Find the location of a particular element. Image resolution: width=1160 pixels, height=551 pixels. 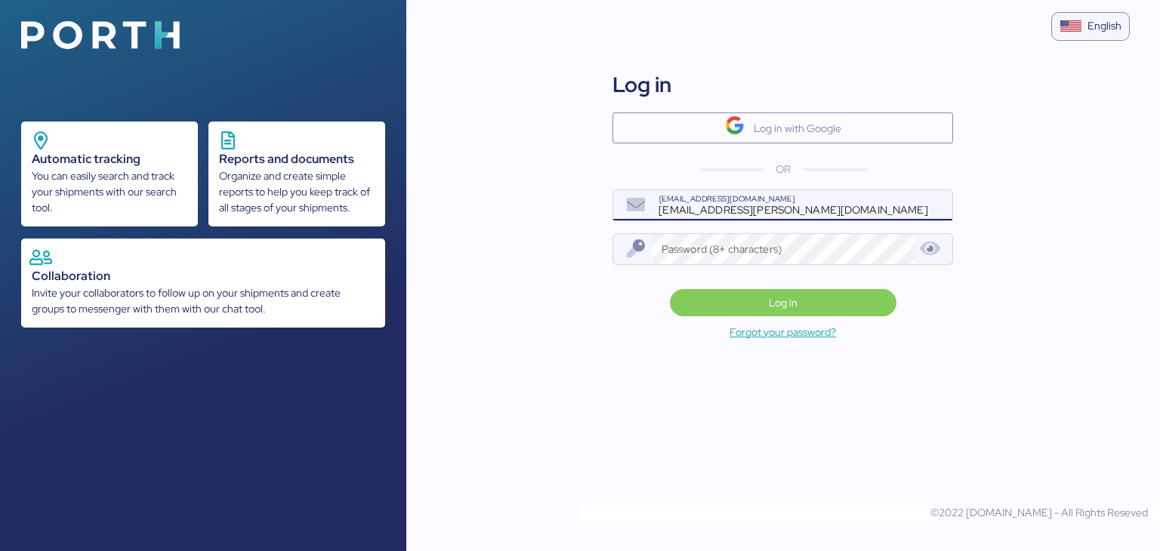

div: You can easily search and track your shipments with our search tool. is located at coordinates (110, 192).